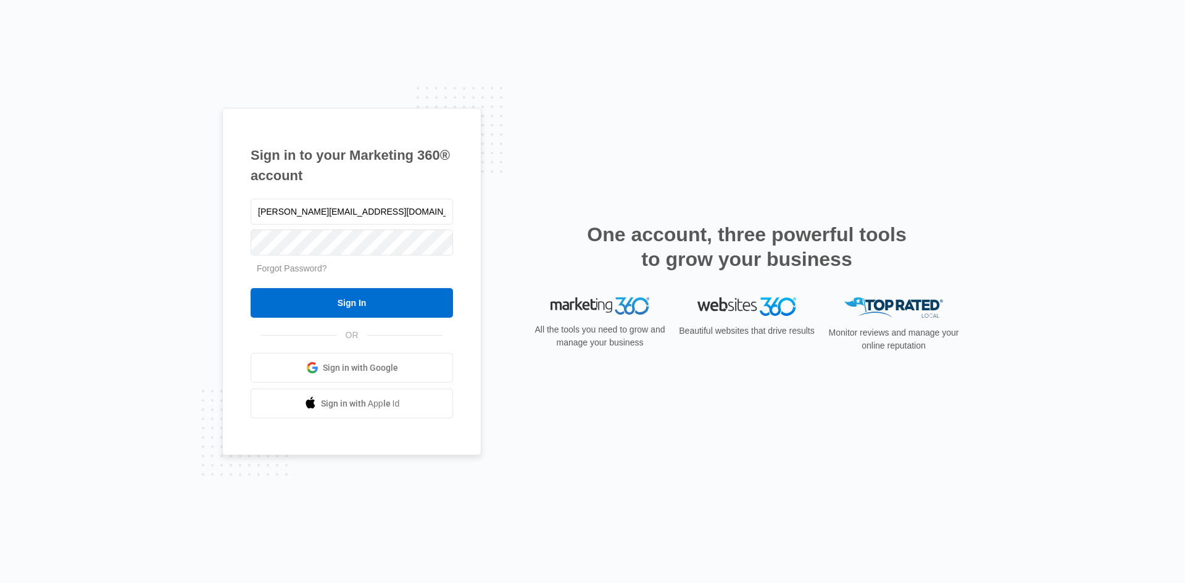  Describe the element at coordinates (893, 339) in the screenshot. I see `p: Monitor reviews and manage your online reputation` at that location.